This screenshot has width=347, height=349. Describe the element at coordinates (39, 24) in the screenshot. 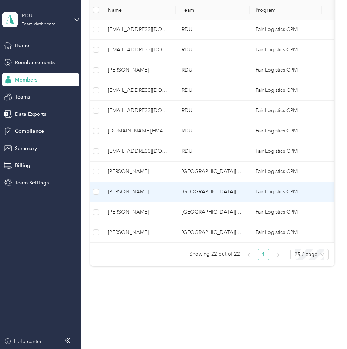

I see `div: Team dashboard` at that location.